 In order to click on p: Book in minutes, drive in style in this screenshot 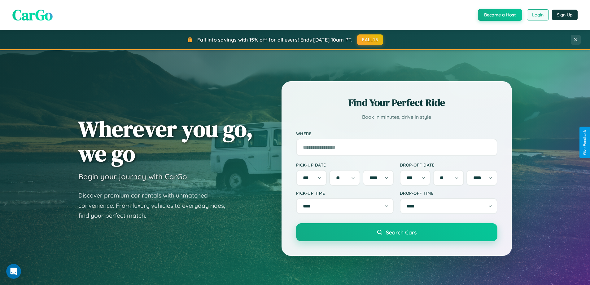, I will do `click(397, 117)`.